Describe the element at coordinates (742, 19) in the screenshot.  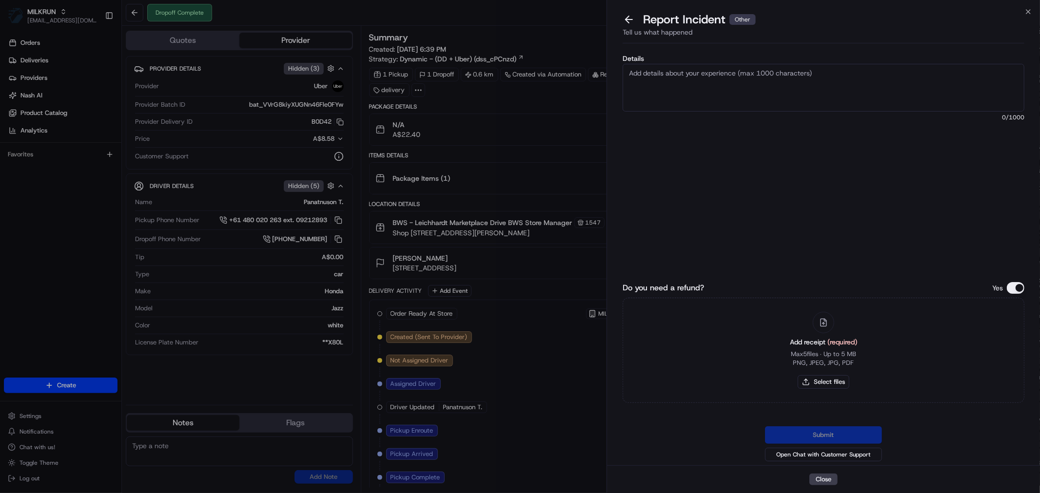
I see `div: Other` at that location.